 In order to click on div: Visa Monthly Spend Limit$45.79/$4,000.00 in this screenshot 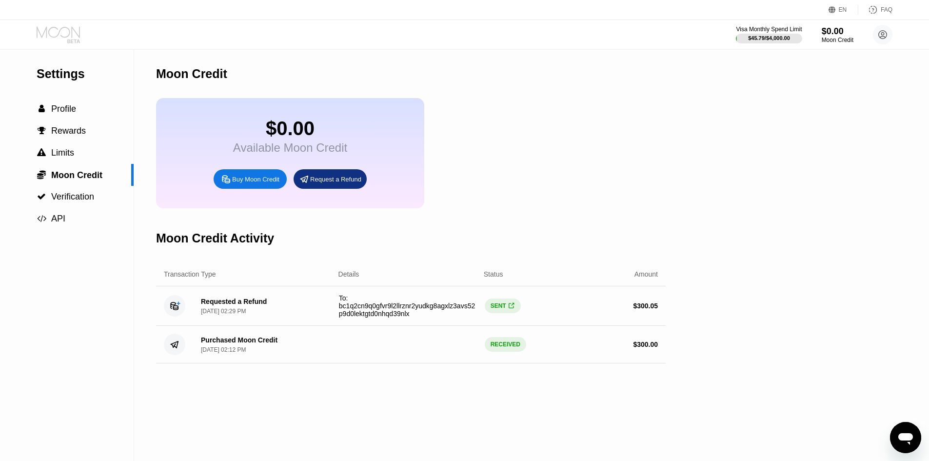, I will do `click(769, 35)`.